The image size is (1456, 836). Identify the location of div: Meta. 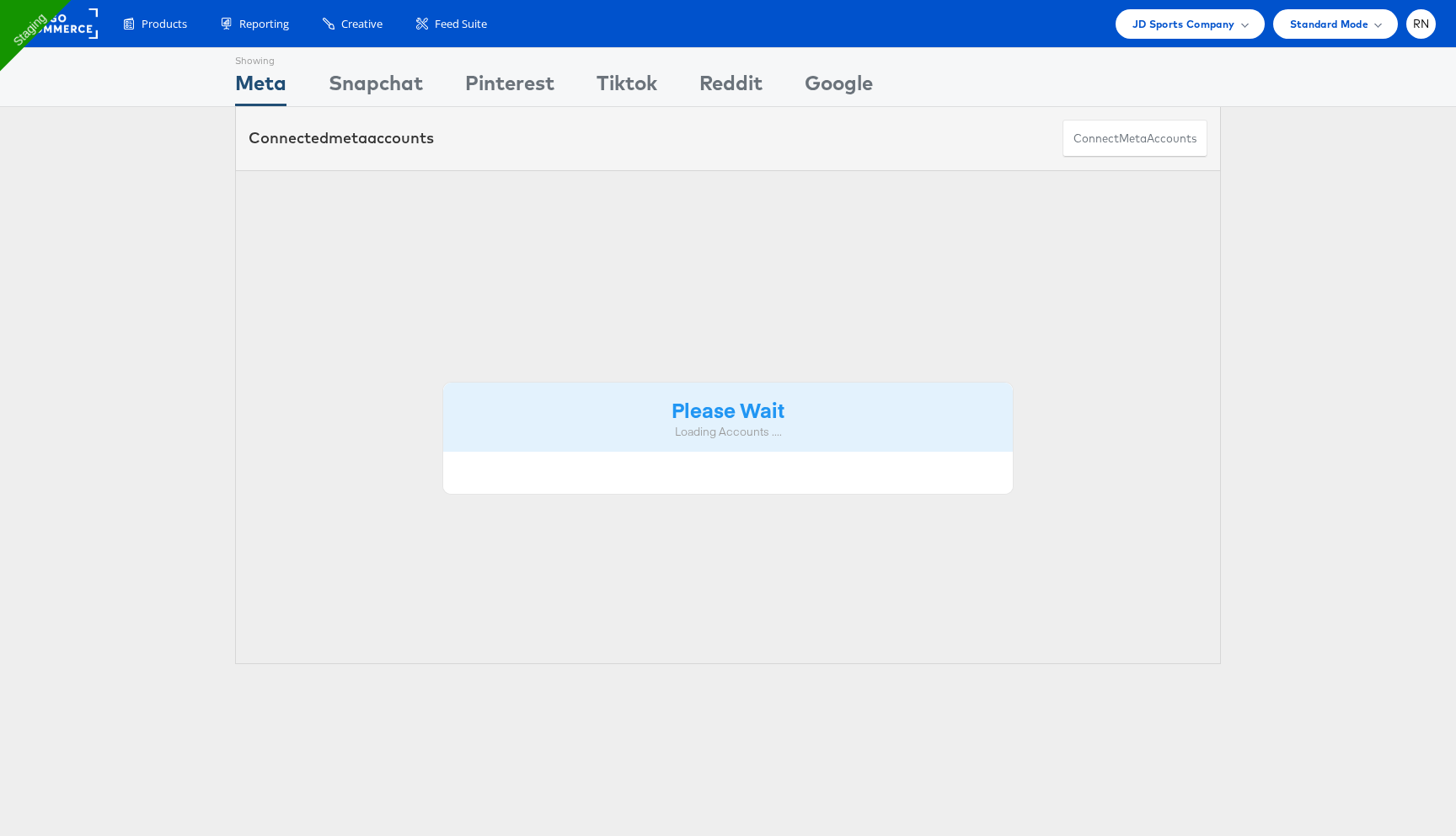
(260, 87).